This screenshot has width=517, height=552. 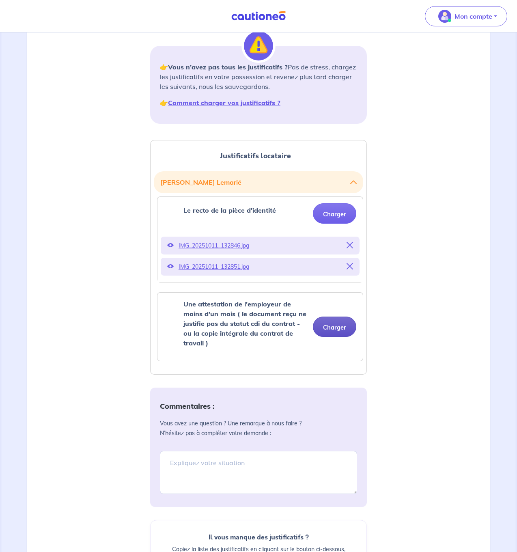 What do you see at coordinates (260, 245) in the screenshot?
I see `p: IMG_20251011_132846.jpg` at bounding box center [260, 245].